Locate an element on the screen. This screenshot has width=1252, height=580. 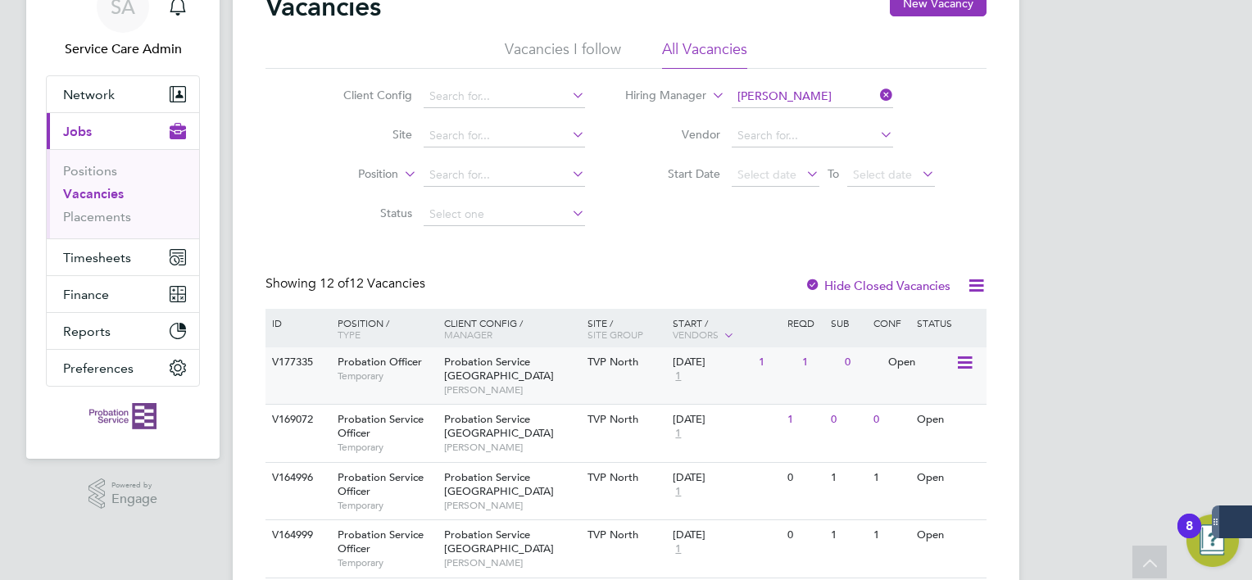
label: Client Config is located at coordinates (365, 95).